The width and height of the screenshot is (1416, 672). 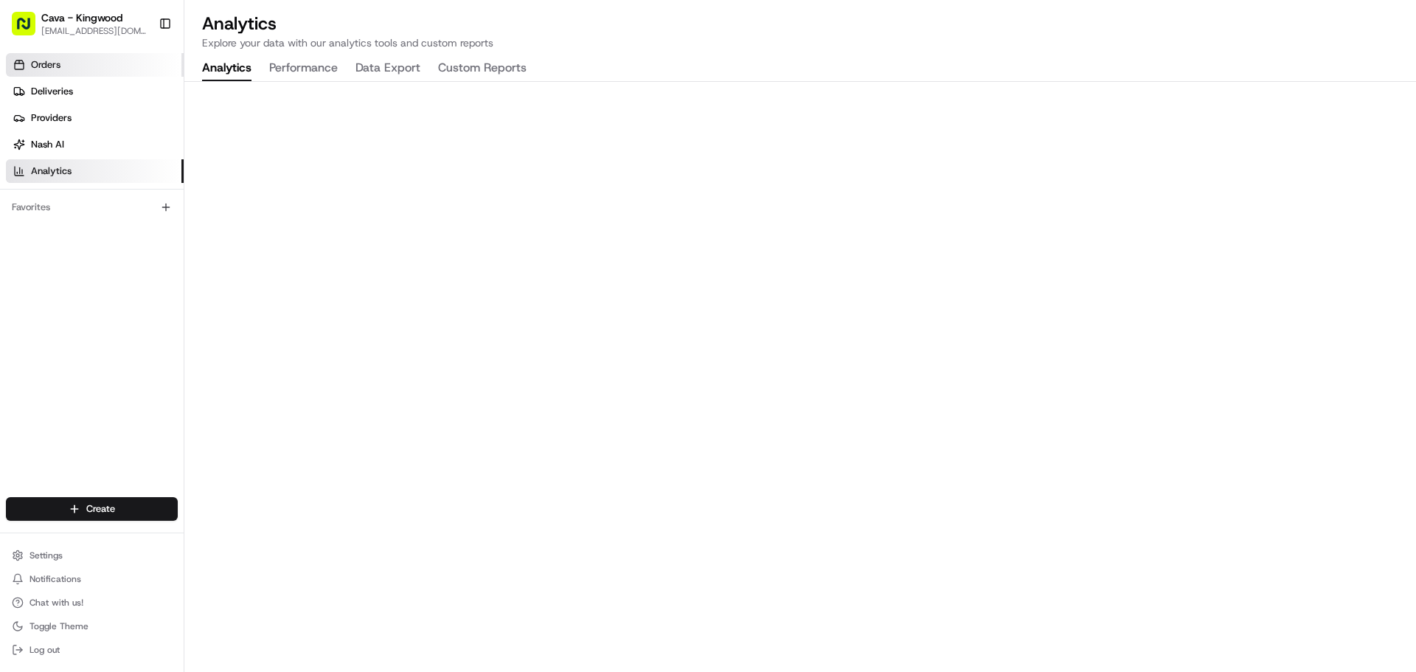 I want to click on a: Deliveries, so click(x=94, y=91).